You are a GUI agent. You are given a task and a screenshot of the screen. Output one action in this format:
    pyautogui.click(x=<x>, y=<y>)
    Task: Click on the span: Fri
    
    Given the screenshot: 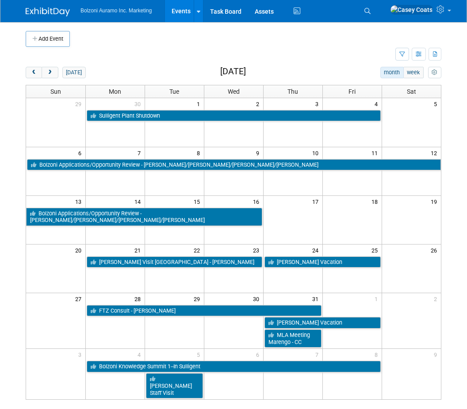 What is the action you would take?
    pyautogui.click(x=352, y=92)
    